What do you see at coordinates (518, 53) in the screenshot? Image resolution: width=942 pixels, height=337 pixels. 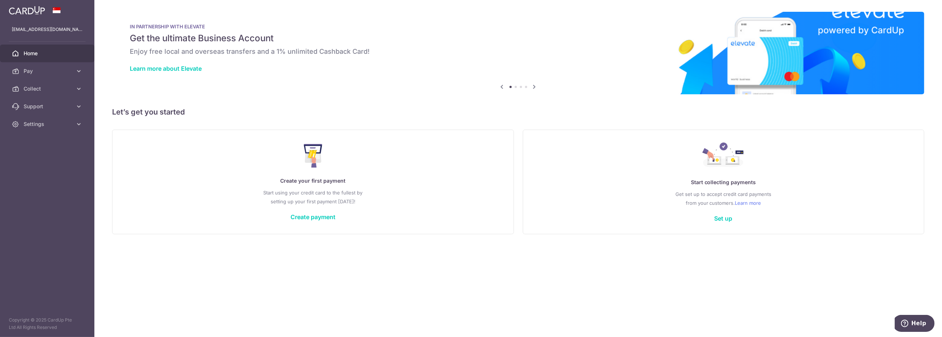 I see `img: Renovation banner` at bounding box center [518, 53].